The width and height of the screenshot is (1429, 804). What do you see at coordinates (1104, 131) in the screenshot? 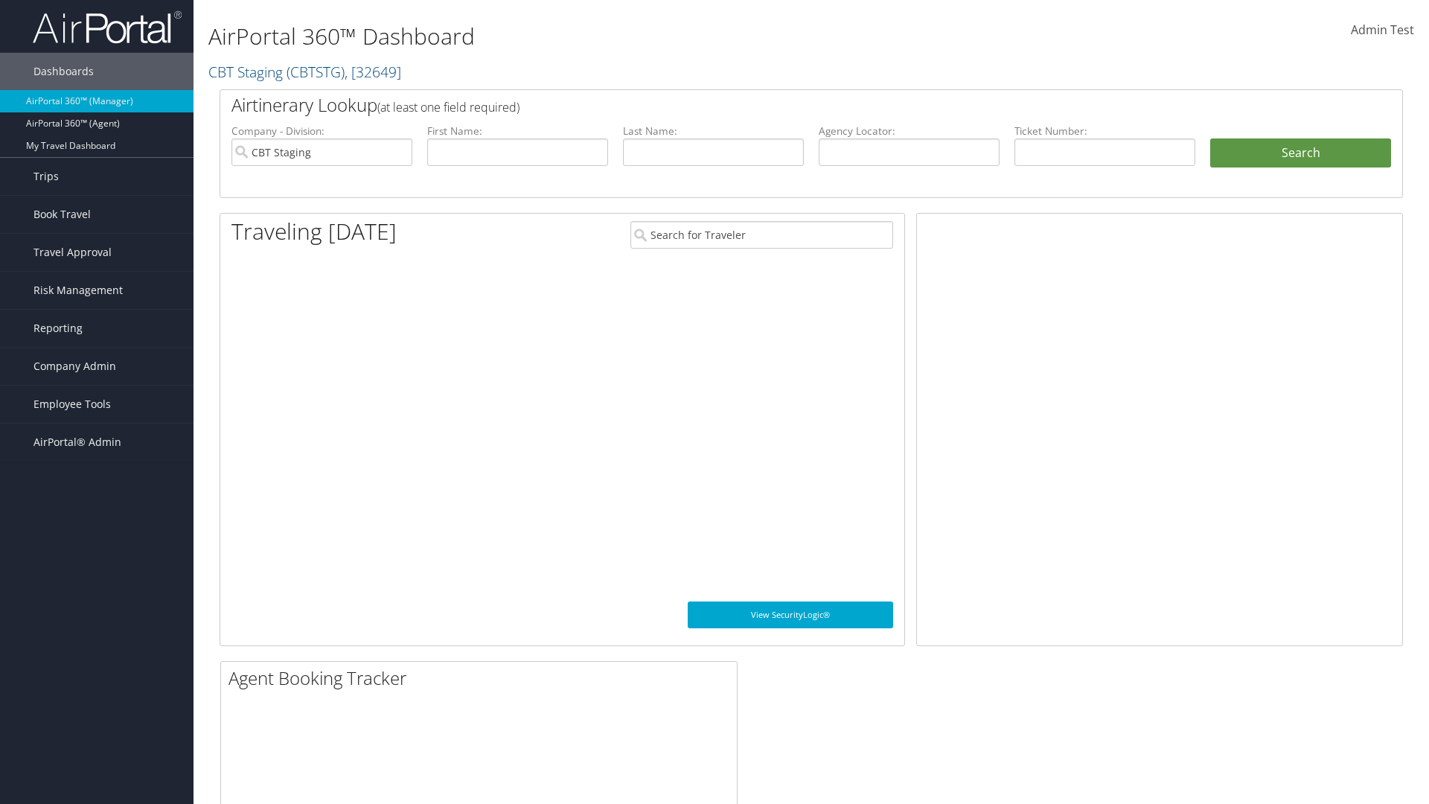
I see `label: Ticket Number:` at bounding box center [1104, 131].